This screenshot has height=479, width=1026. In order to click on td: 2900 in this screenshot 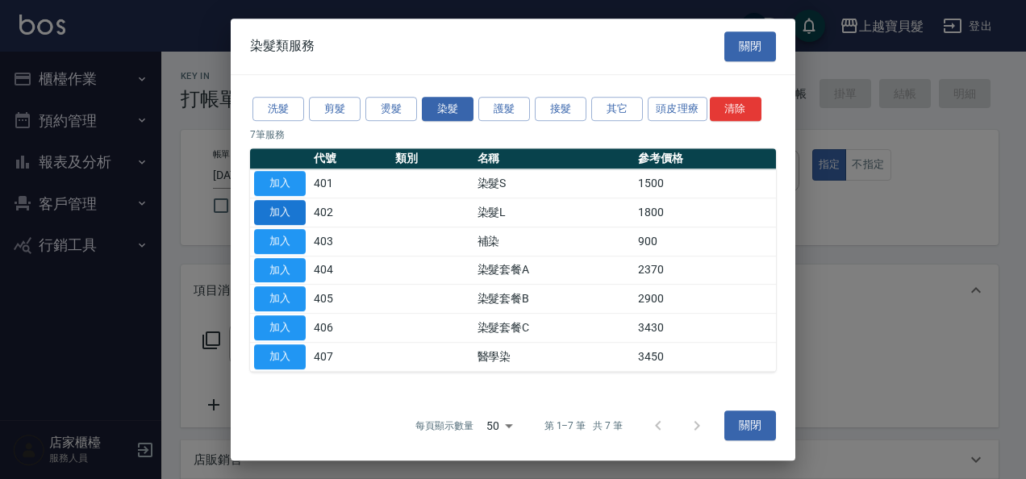, I will do `click(705, 299)`.